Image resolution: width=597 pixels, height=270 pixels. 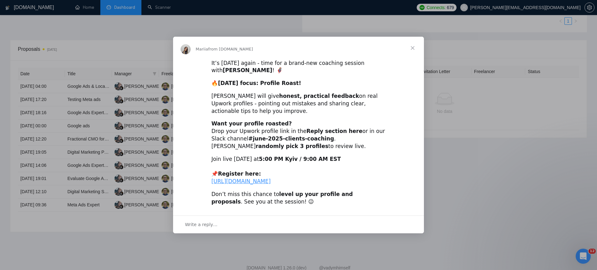 What do you see at coordinates (282, 198) in the screenshot?
I see `b: level up your profile and proposals` at bounding box center [282, 198].